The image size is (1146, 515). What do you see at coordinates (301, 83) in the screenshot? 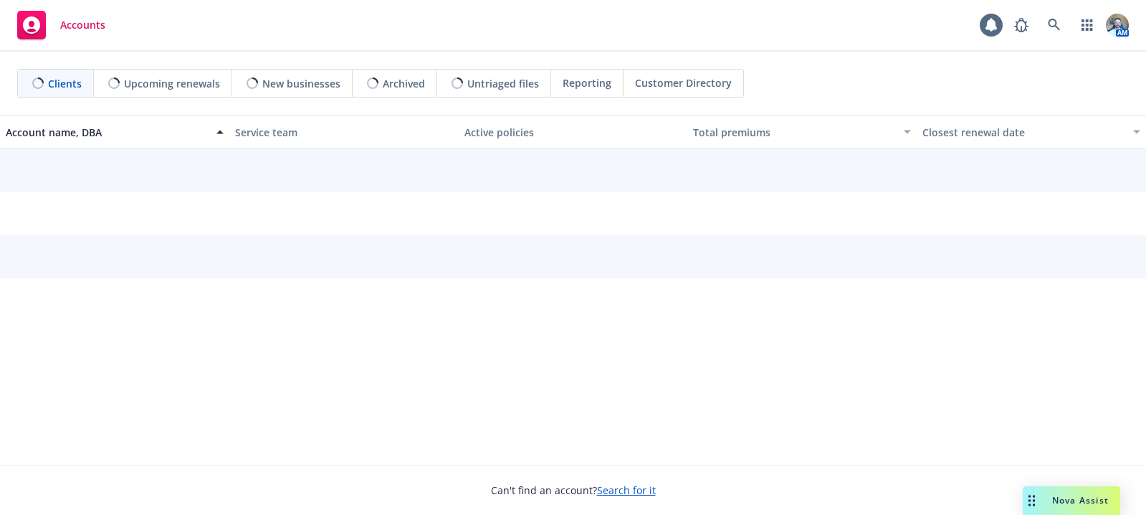
I see `span: New businesses` at bounding box center [301, 83].